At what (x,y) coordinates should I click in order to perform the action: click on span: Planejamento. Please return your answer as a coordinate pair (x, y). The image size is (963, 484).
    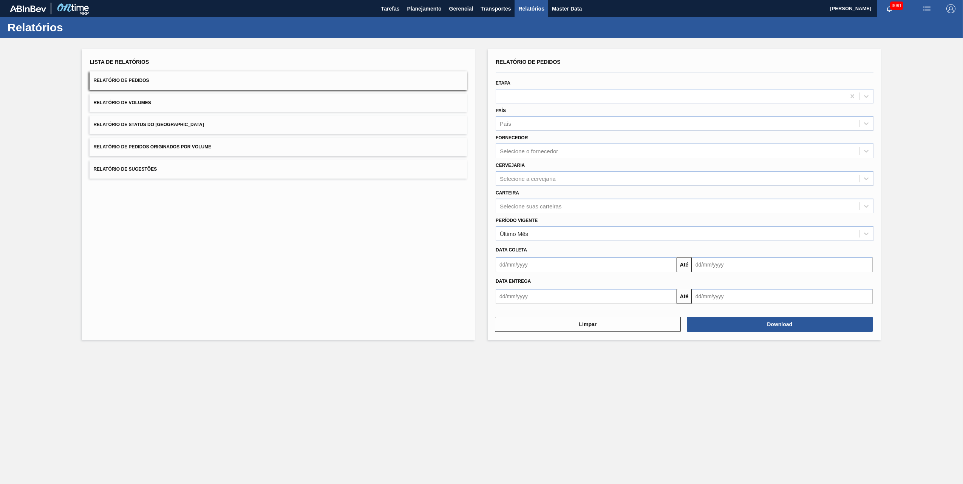
    Looking at the image, I should click on (424, 9).